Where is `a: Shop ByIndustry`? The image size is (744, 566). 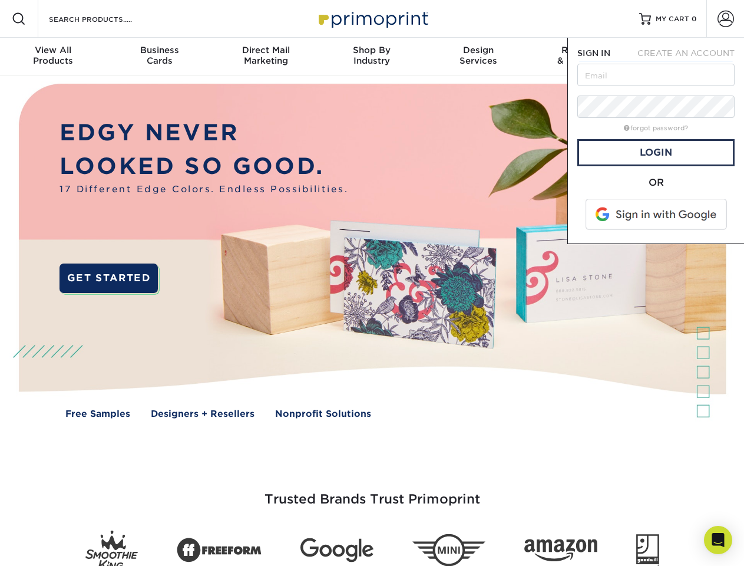 a: Shop ByIndustry is located at coordinates (372, 57).